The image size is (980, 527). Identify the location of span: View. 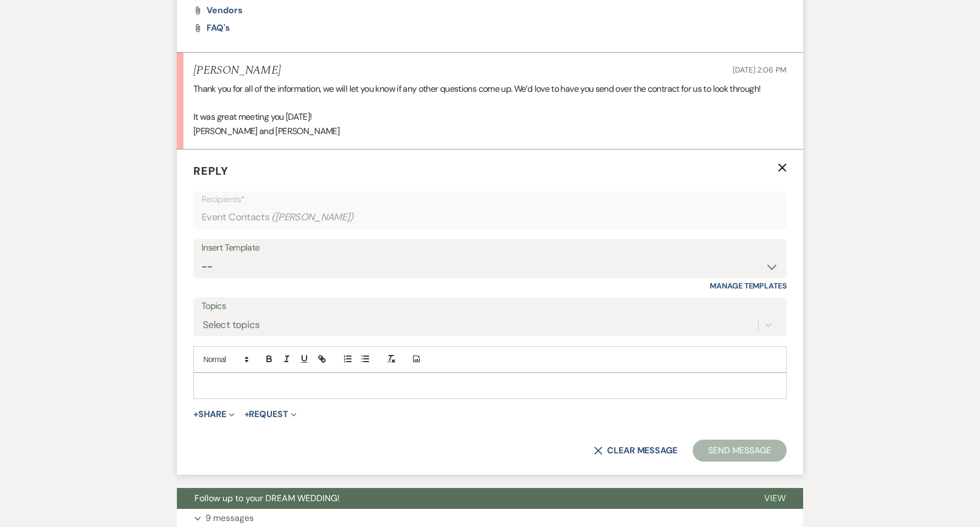
(775, 498).